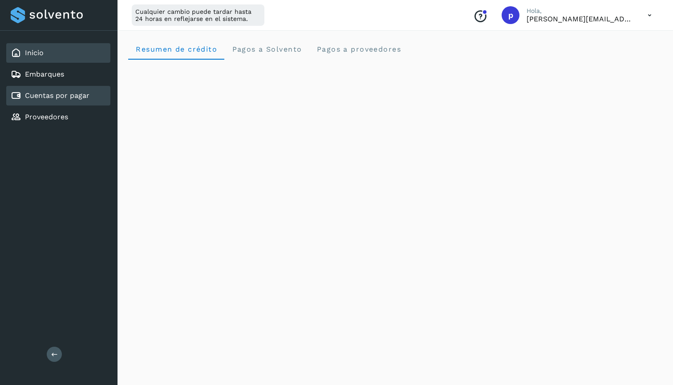  Describe the element at coordinates (45, 74) in the screenshot. I see `a: Embarques` at that location.